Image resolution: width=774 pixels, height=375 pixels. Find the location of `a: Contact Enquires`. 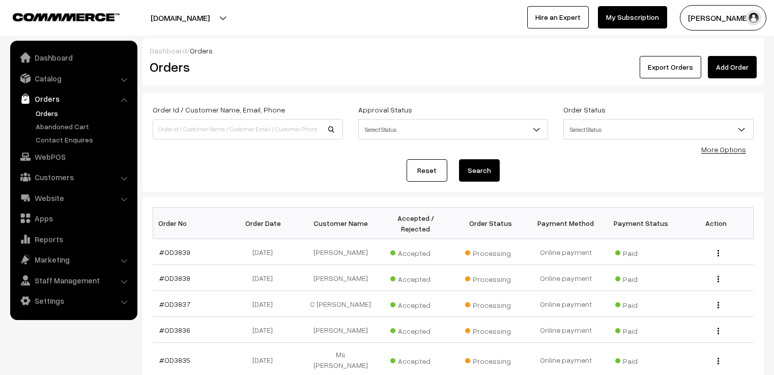

a: Contact Enquires is located at coordinates (83, 139).